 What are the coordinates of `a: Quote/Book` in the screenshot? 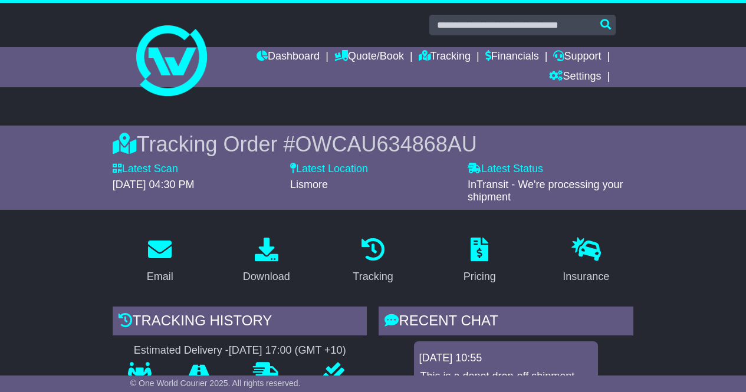 It's located at (369, 57).